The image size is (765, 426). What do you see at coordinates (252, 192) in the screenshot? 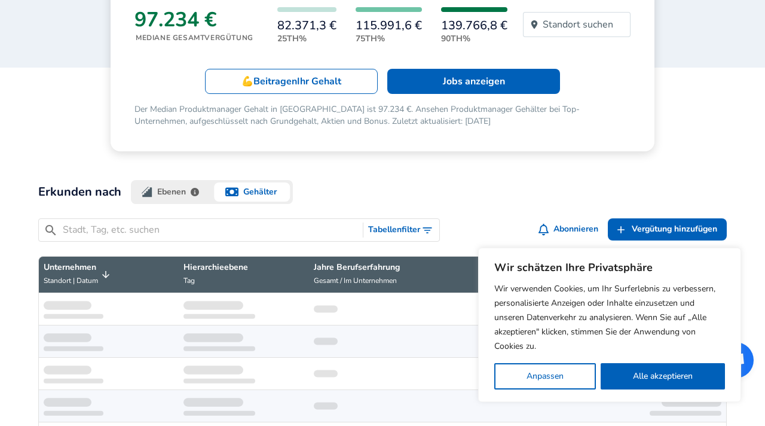
I see `button: Gehälter` at bounding box center [252, 192].